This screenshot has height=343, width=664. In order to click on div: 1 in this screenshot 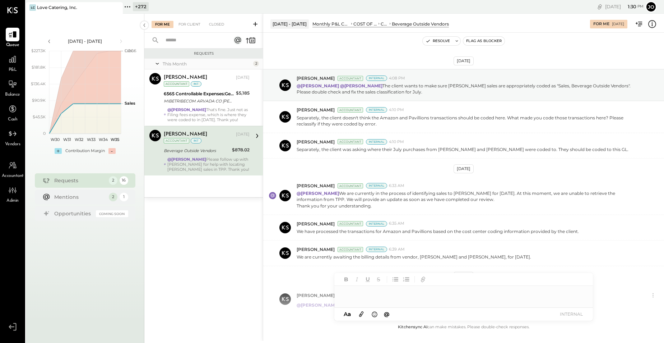, I will do `click(124, 197)`.